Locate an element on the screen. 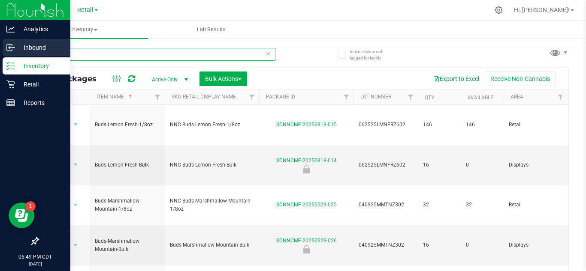 The width and height of the screenshot is (586, 271). inline-svg: Reports is located at coordinates (11, 103).